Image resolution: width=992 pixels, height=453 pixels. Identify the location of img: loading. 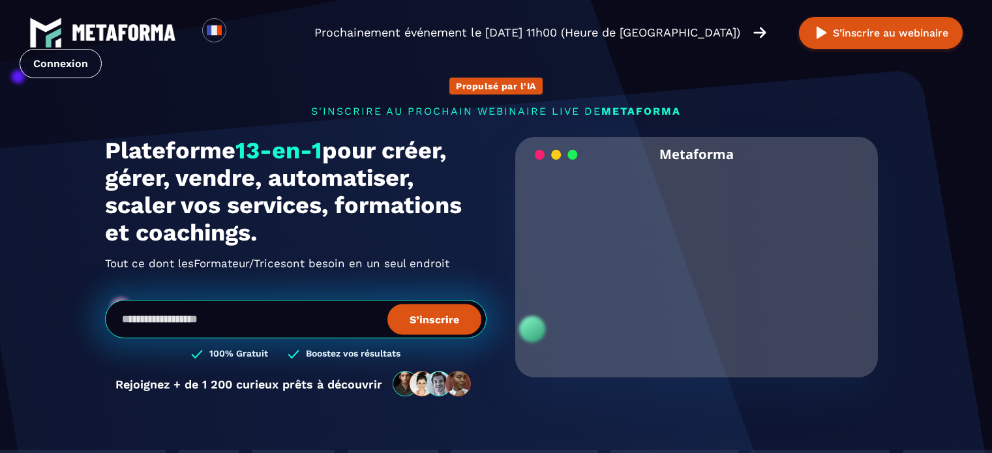
(556, 155).